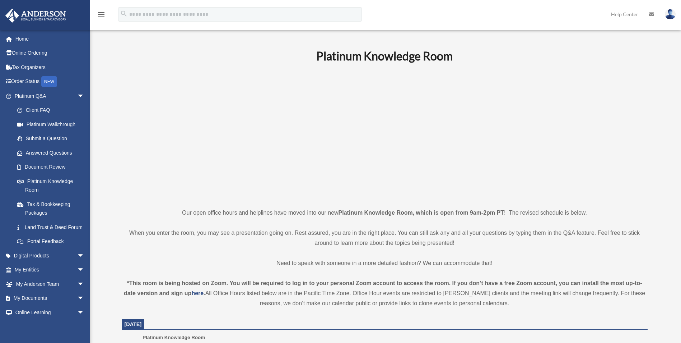 The image size is (681, 343). Describe the element at coordinates (385, 238) in the screenshot. I see `p: When you enter the room, you may see a presentation going on. Rest assured, you are in the right ...` at that location.